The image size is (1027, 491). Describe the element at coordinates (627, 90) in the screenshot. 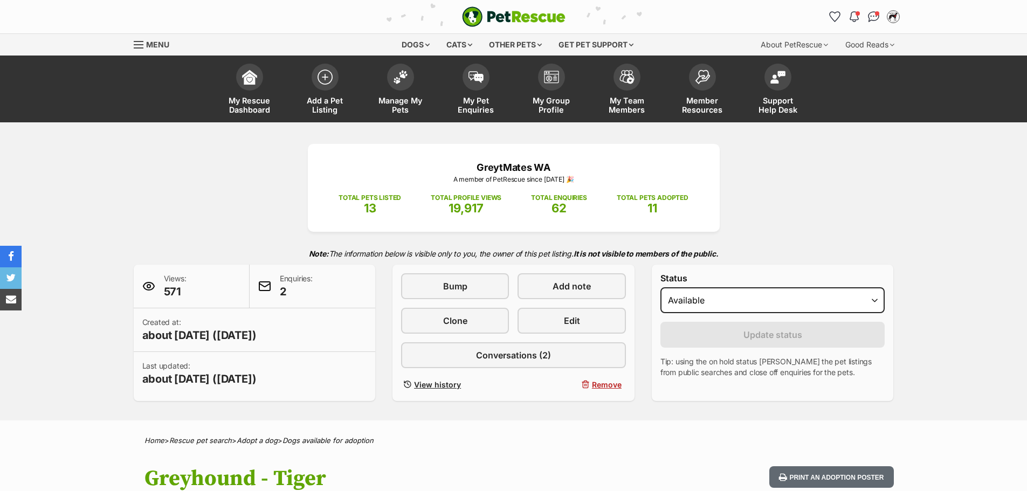

I see `a: My Team Members` at that location.